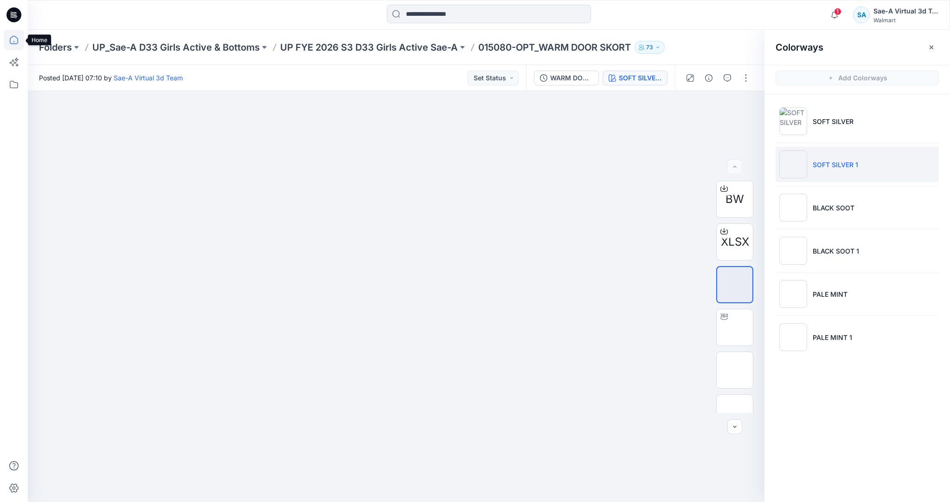  Describe the element at coordinates (148, 77) in the screenshot. I see `a: Sae-A Virtual 3d Team` at that location.